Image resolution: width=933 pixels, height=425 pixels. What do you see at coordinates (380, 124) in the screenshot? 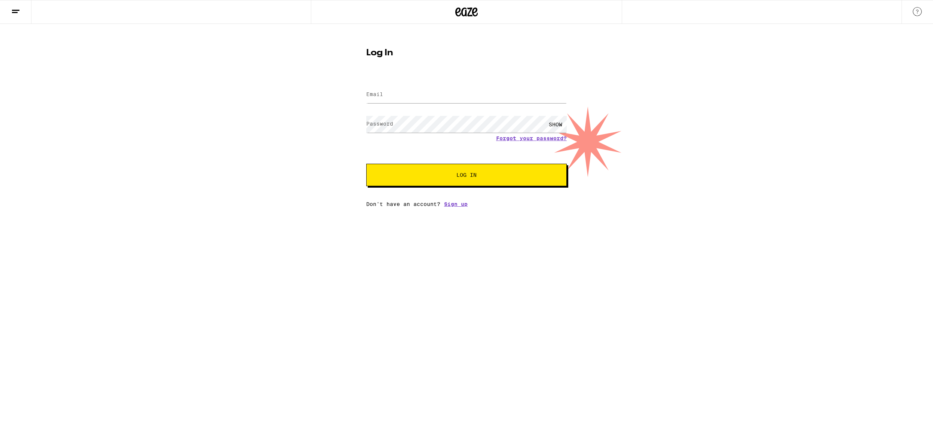
I see `label: Password` at bounding box center [380, 124].